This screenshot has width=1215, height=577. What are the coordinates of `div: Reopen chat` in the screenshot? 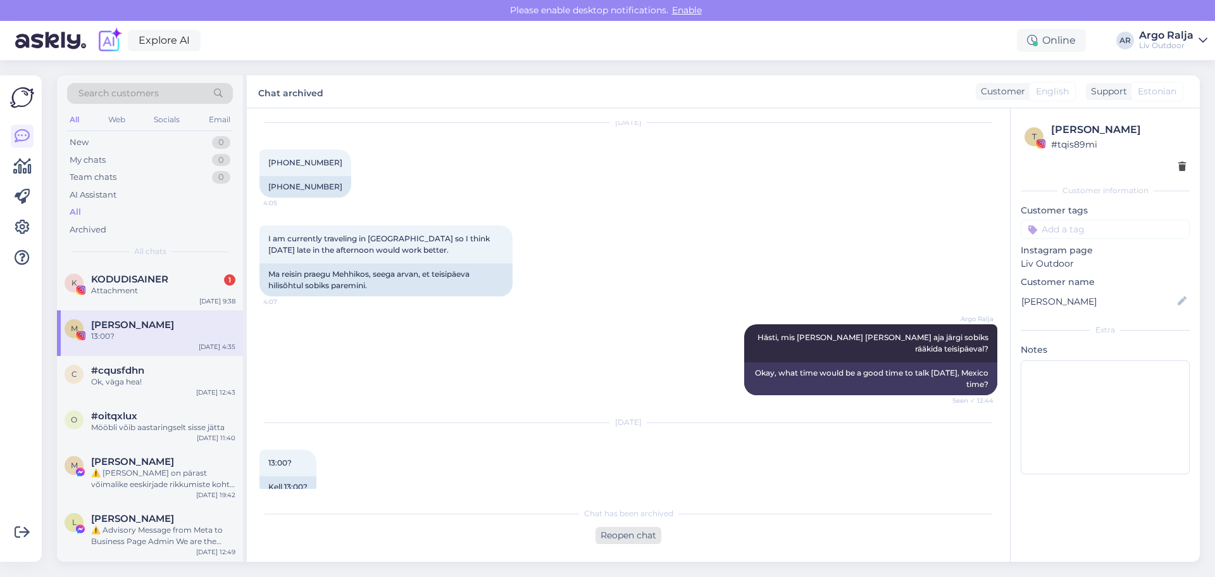 It's located at (629, 535).